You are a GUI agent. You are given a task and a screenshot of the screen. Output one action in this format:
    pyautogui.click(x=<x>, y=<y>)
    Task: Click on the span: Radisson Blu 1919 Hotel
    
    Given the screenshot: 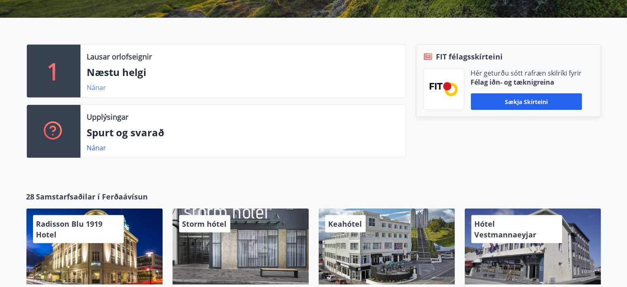 What is the action you would take?
    pyautogui.click(x=69, y=229)
    